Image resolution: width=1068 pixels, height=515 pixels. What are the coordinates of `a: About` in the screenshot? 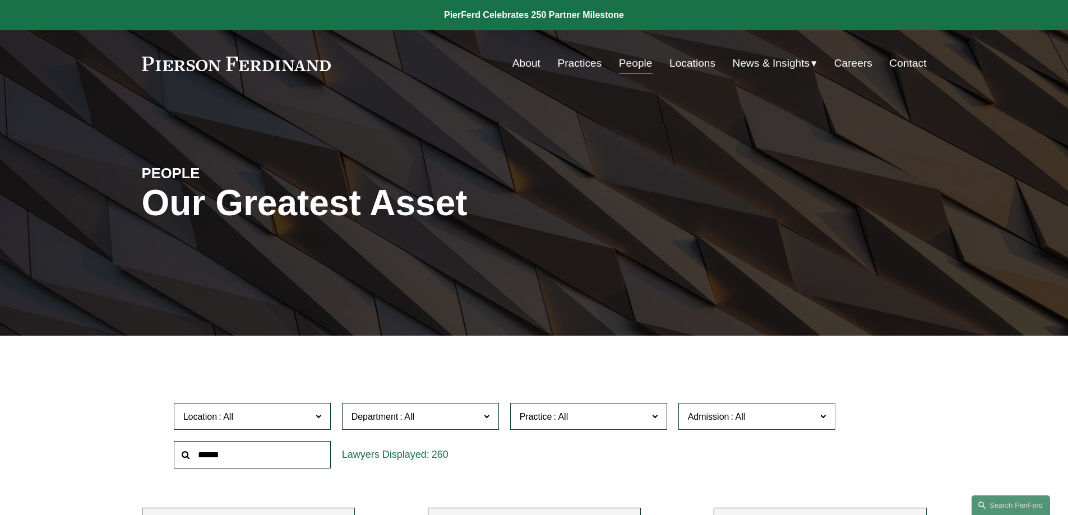 It's located at (527, 63).